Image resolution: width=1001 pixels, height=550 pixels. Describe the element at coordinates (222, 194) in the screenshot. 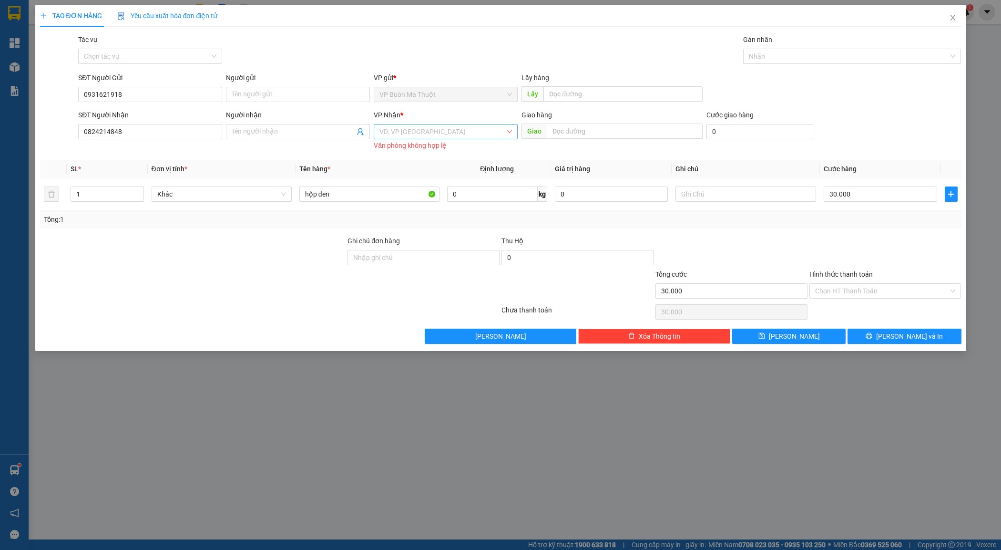

I see `span: Khác` at that location.